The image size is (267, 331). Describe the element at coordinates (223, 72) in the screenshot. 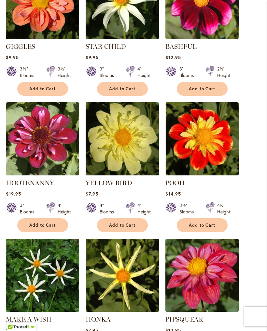

I see `div: 2½' Height` at that location.